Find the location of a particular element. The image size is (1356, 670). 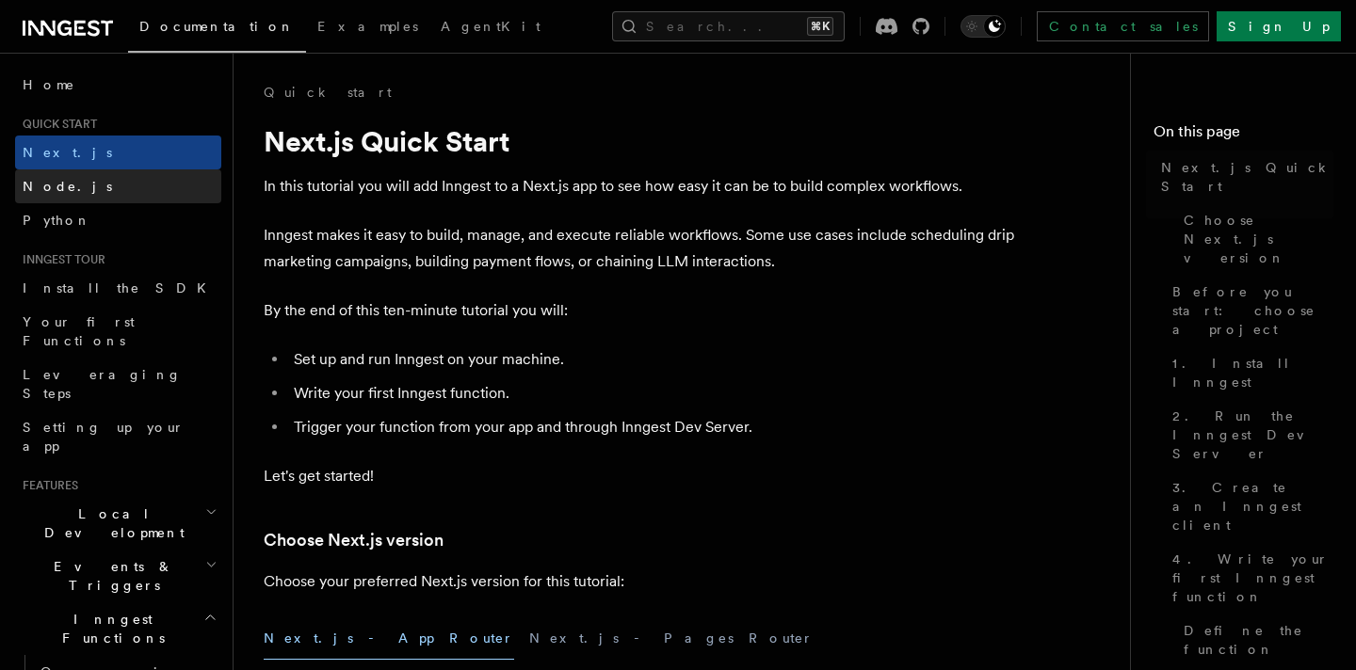

span: Choose Next.js version is located at coordinates (1258, 239).